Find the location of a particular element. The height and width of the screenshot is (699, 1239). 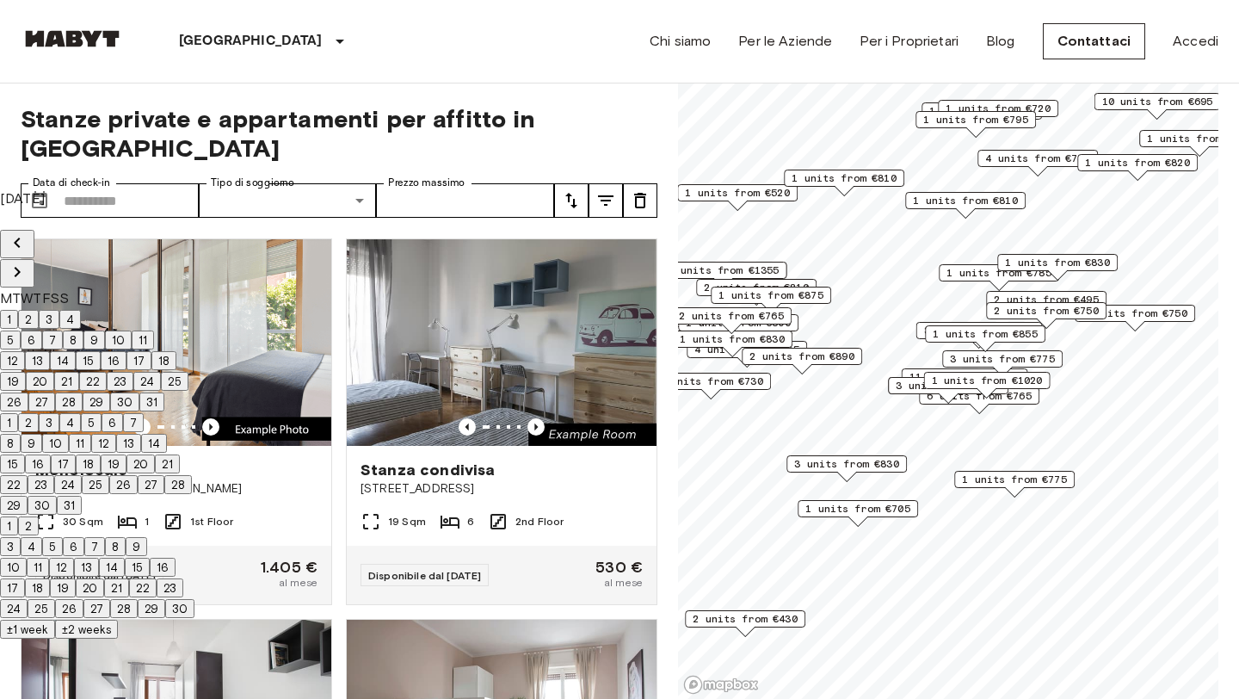

button: 13 is located at coordinates (86, 567).